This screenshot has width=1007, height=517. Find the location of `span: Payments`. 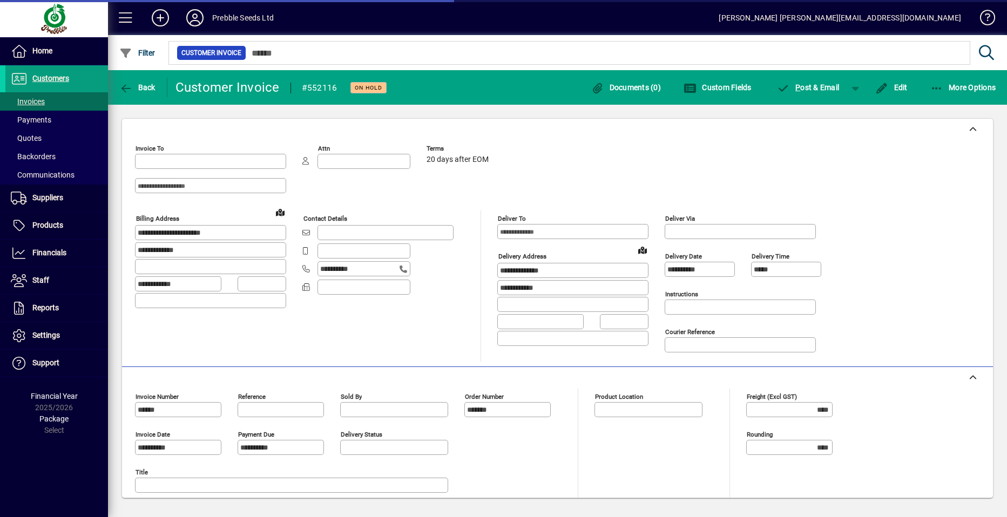

span: Payments is located at coordinates (31, 120).